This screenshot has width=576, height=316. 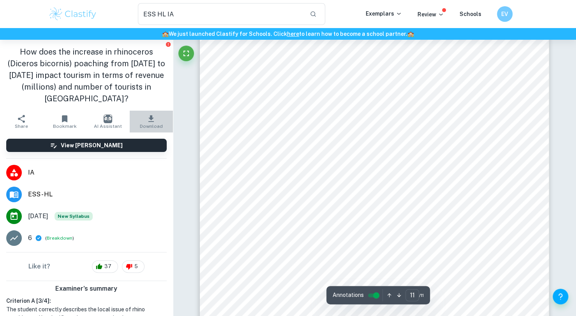 I want to click on button: AI Assistant, so click(x=108, y=122).